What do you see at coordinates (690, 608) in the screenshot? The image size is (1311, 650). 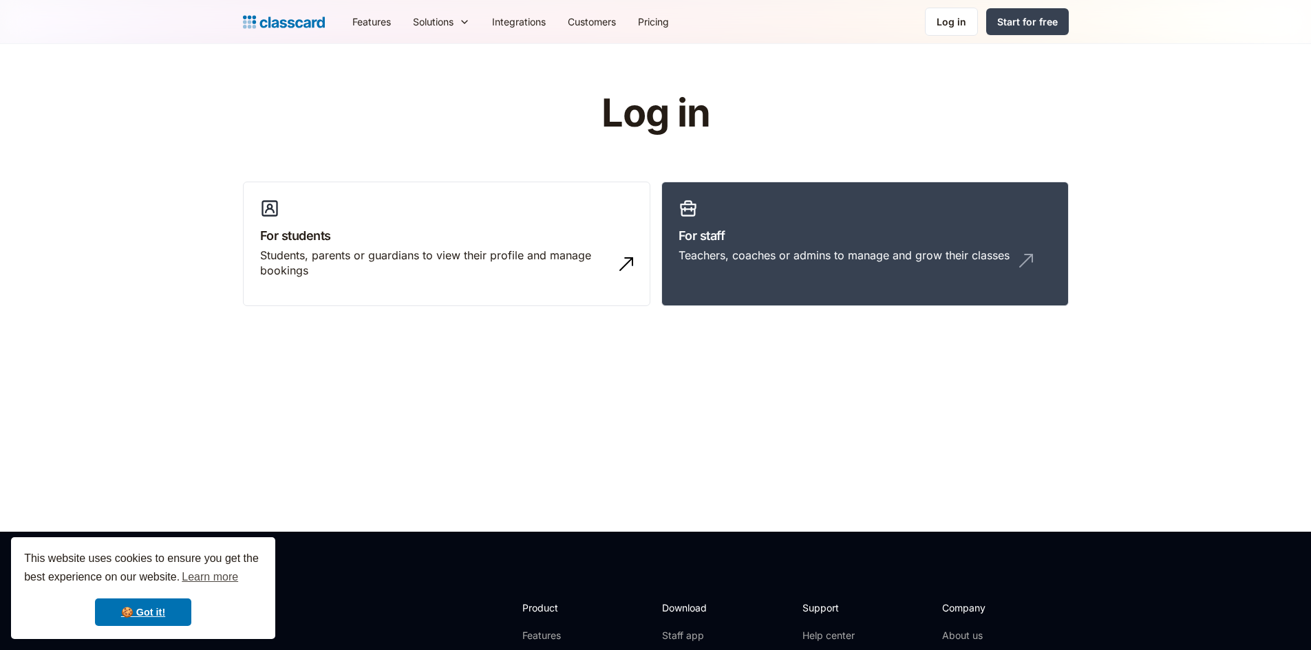 I see `h2: Download` at bounding box center [690, 608].